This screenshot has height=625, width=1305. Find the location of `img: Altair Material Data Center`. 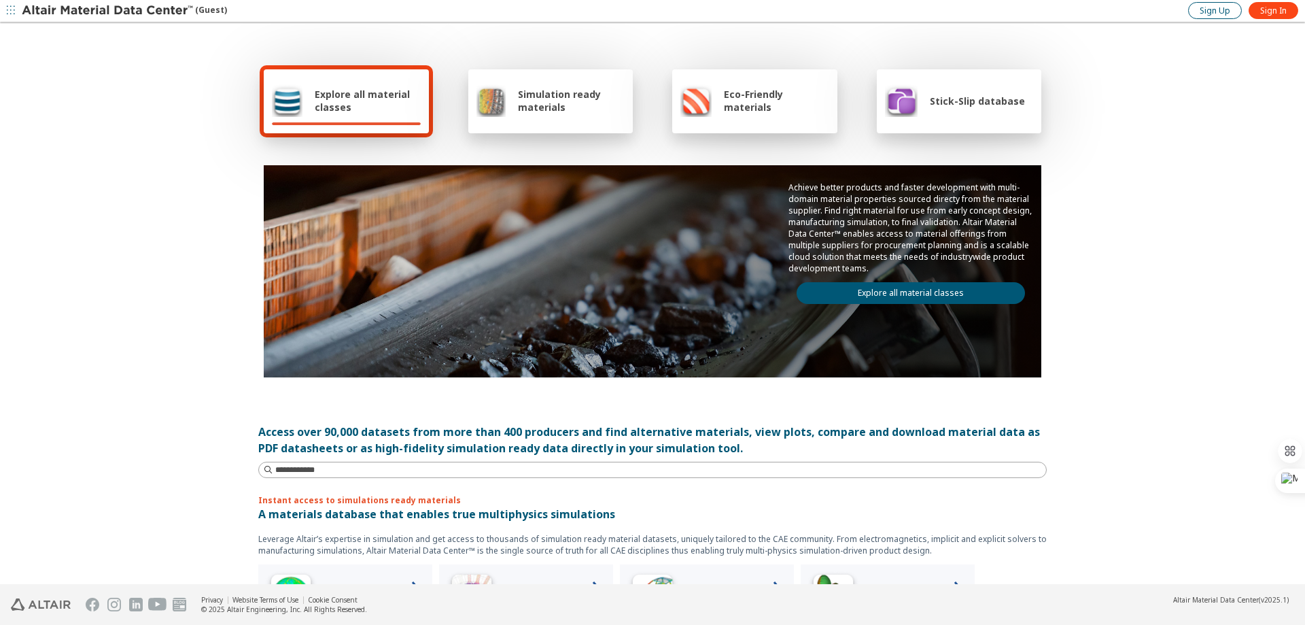

img: Altair Material Data Center is located at coordinates (108, 11).